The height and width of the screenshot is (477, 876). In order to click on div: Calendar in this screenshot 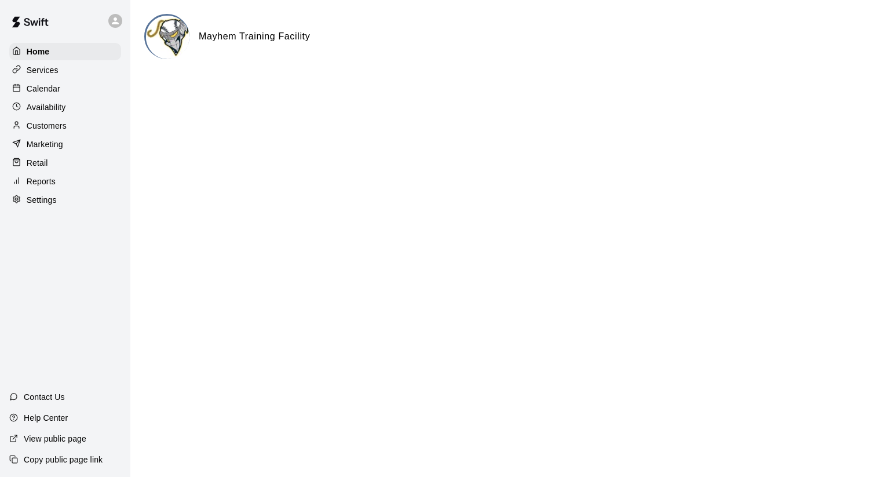, I will do `click(65, 89)`.